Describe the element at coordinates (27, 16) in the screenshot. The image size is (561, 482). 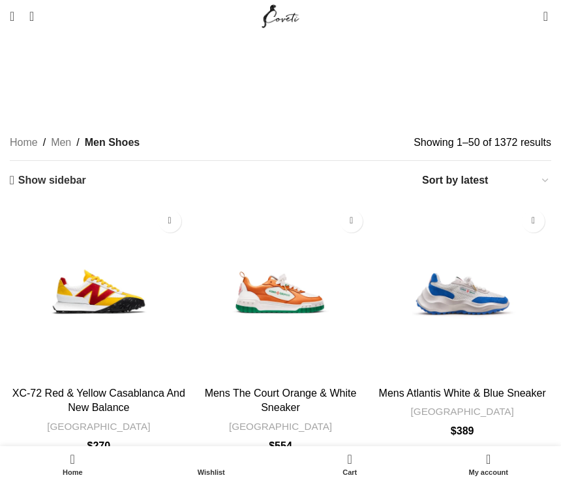
I see `a: Search` at that location.